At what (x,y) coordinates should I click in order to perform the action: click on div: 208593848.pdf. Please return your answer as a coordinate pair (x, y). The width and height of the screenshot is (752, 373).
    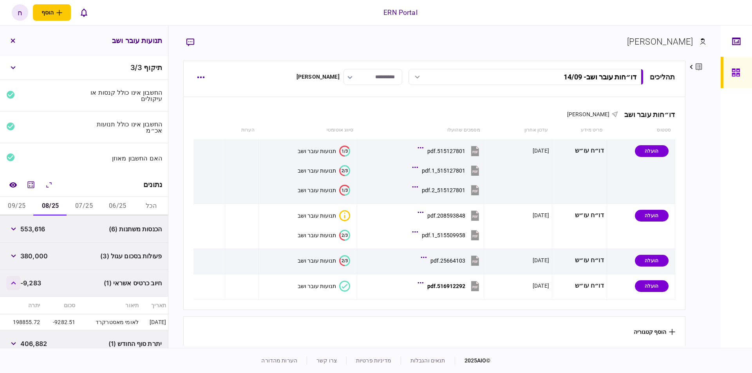
    Looking at the image, I should click on (446, 216).